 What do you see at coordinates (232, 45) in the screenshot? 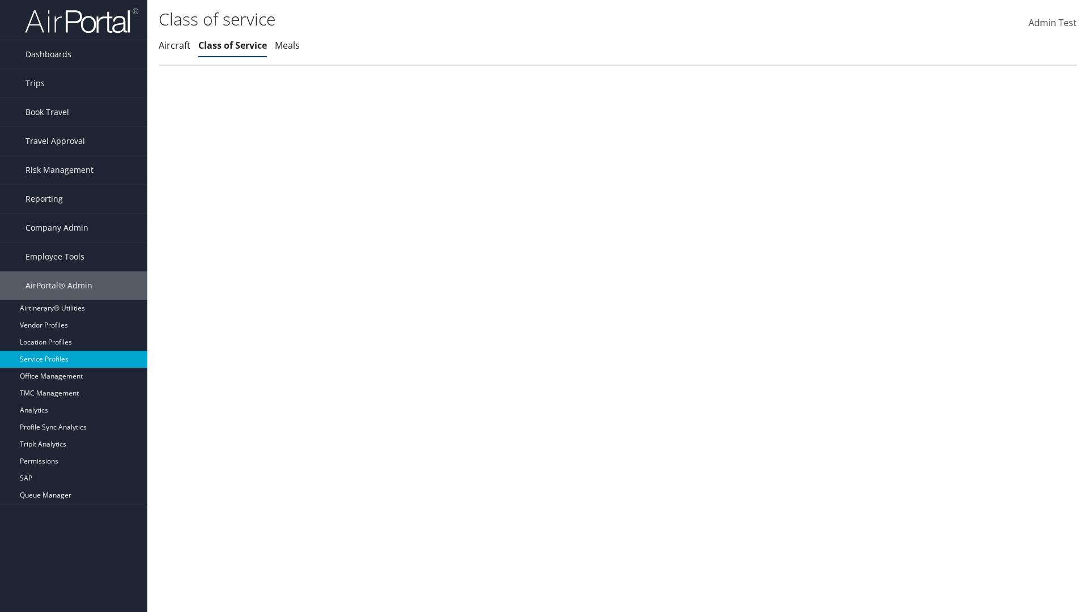
I see `a: Class of Service` at bounding box center [232, 45].